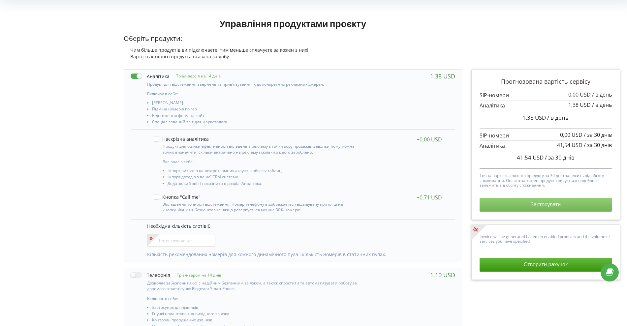 This screenshot has height=326, width=627. What do you see at coordinates (546, 180) in the screenshot?
I see `p: Точна вартість кожного продукту за 30 днів залежить від обсягу споживання. Оплата за кожен продук...` at bounding box center [546, 180].